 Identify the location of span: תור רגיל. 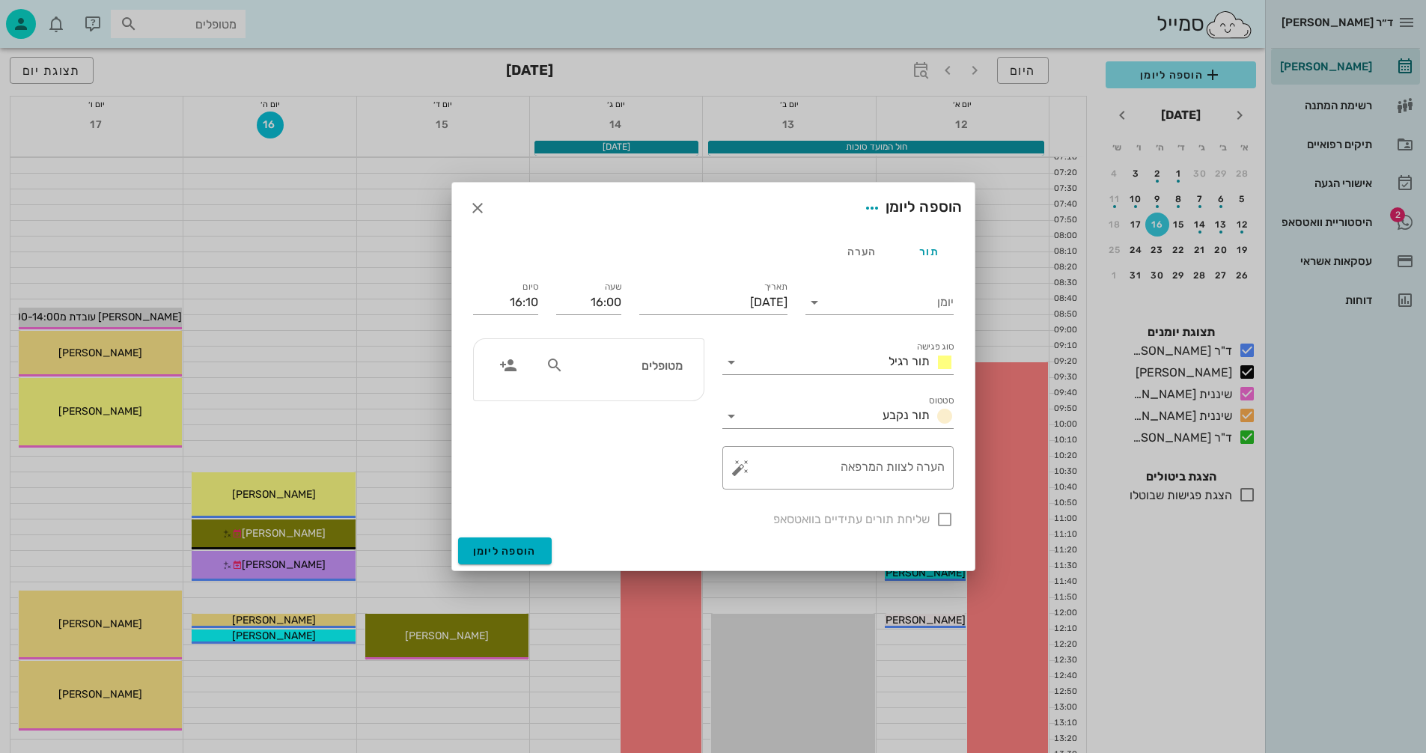
(909, 361).